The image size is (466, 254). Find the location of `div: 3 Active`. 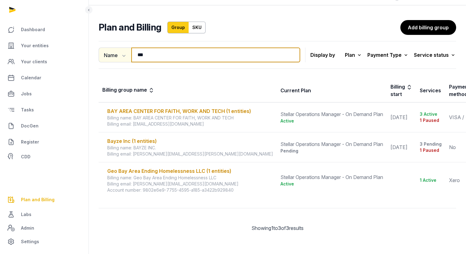

div: 3 Active is located at coordinates (431, 114).